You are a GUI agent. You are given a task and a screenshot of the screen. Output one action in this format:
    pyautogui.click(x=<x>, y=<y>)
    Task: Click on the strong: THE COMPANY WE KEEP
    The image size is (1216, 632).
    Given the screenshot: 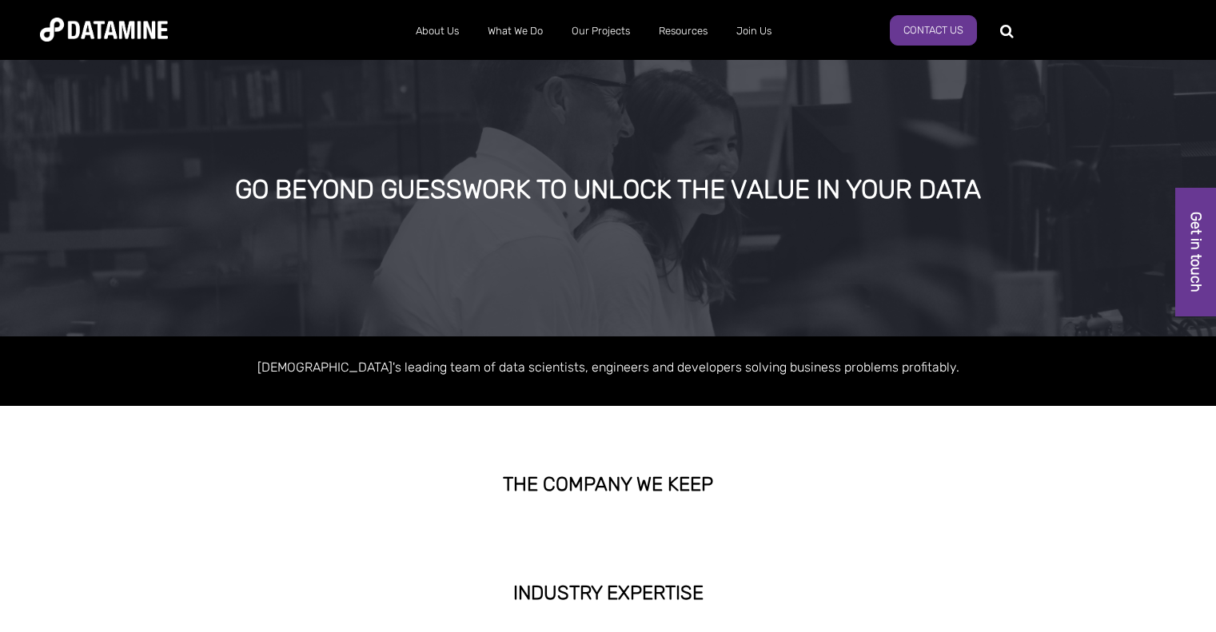 What is the action you would take?
    pyautogui.click(x=608, y=484)
    